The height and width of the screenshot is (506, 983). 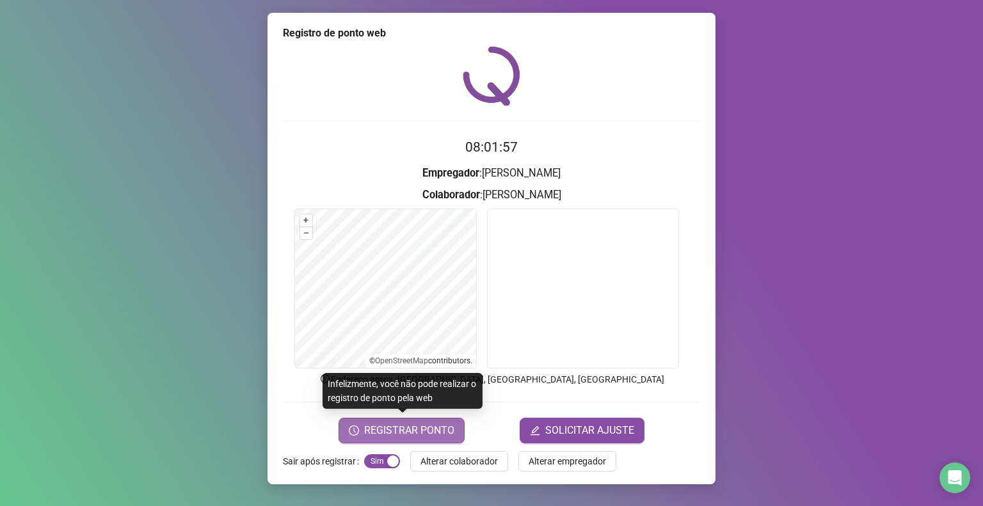 I want to click on span: Alterar colaborador, so click(x=459, y=461).